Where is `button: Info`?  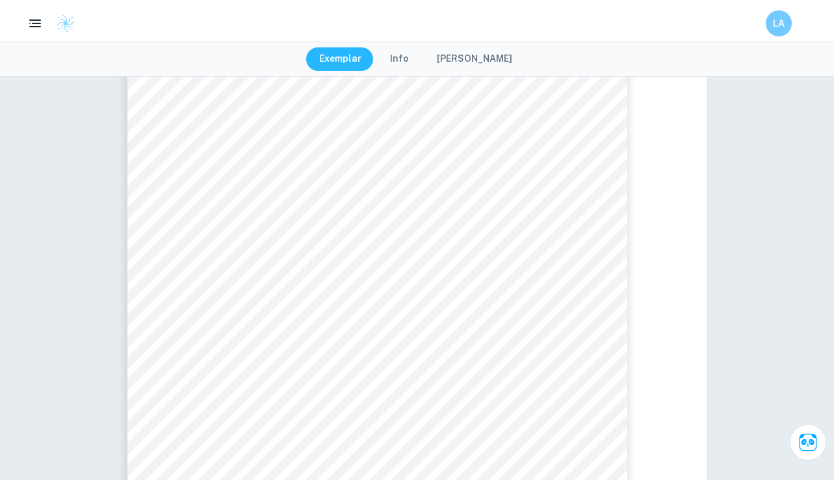 button: Info is located at coordinates (399, 59).